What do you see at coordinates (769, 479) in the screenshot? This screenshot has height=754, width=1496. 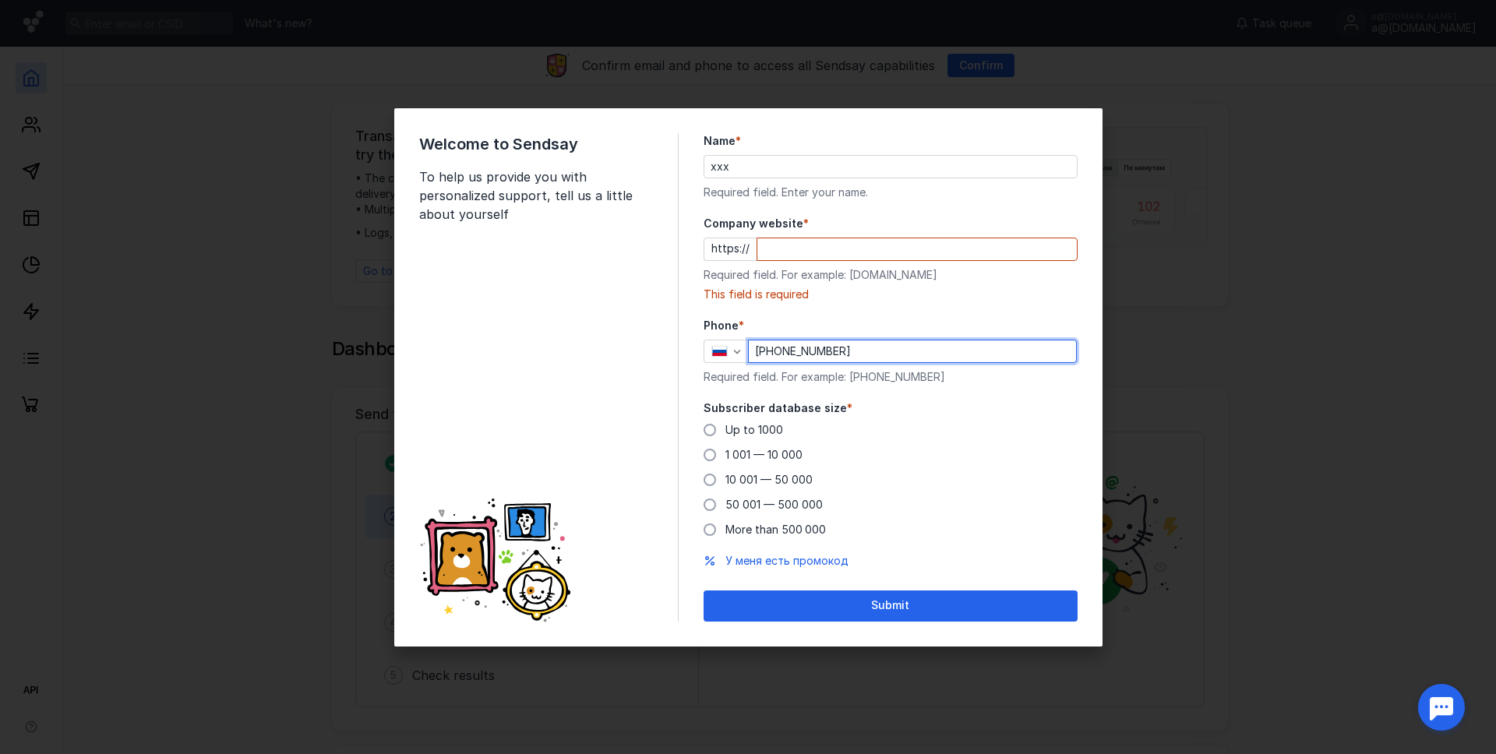 I see `span: 10 001 — 50 000` at bounding box center [769, 479].